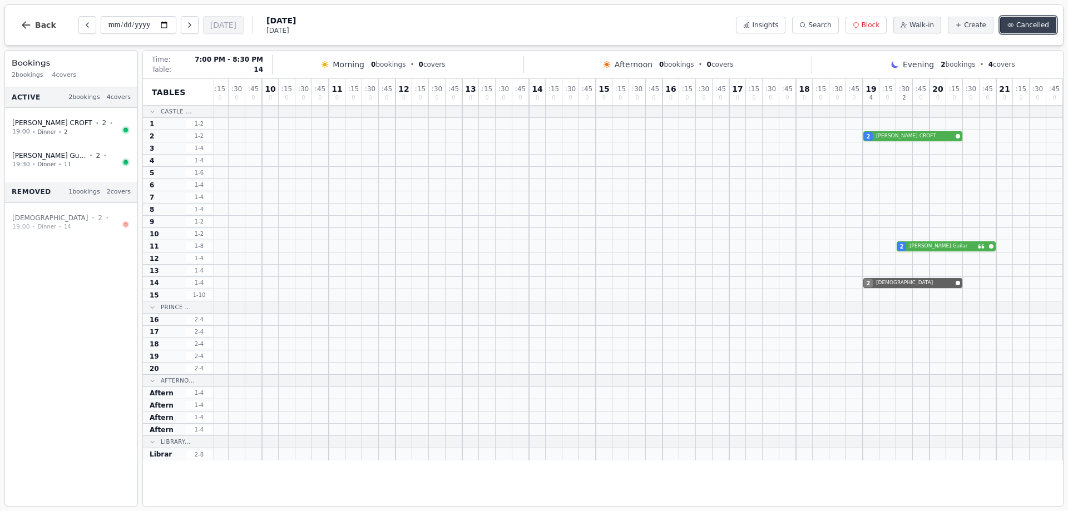  What do you see at coordinates (152, 210) in the screenshot?
I see `span: 8` at bounding box center [152, 210].